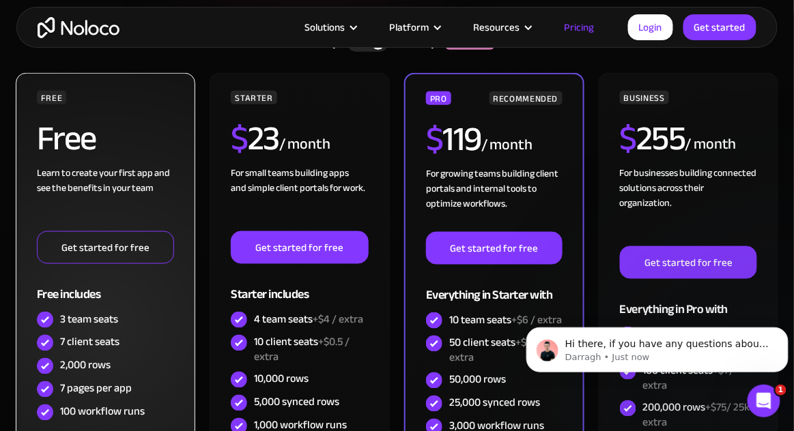  I want to click on div: For businesses building connected solutions across their organization. ‍, so click(688, 206).